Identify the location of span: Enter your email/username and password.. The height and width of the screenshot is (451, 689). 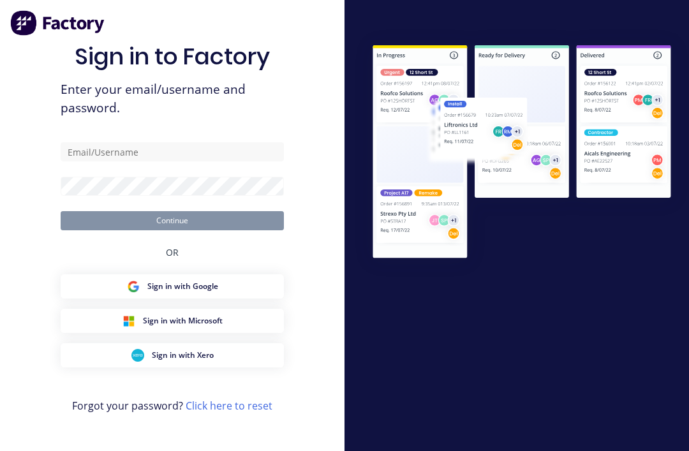
(172, 99).